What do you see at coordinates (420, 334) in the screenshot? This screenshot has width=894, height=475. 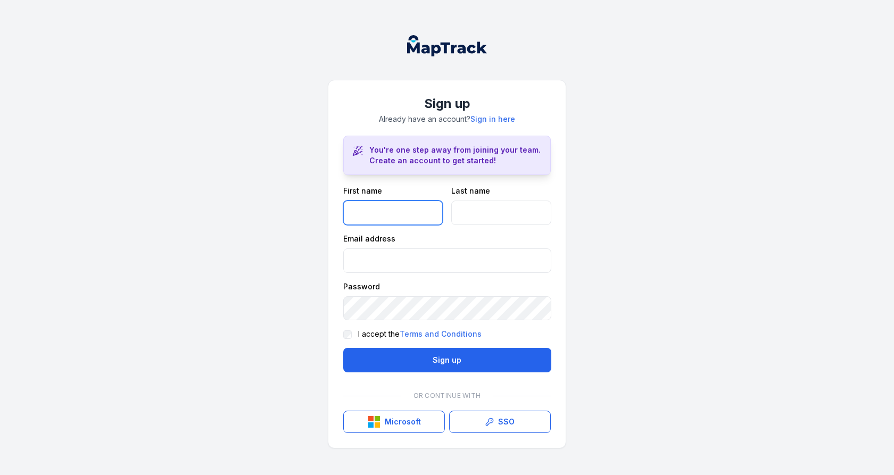 I see `label: I accept the` at bounding box center [420, 334].